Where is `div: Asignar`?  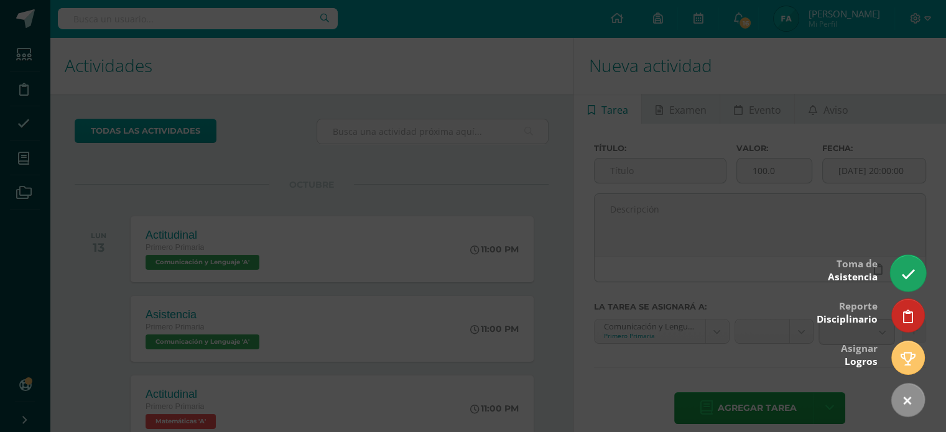
div: Asignar is located at coordinates (859, 354).